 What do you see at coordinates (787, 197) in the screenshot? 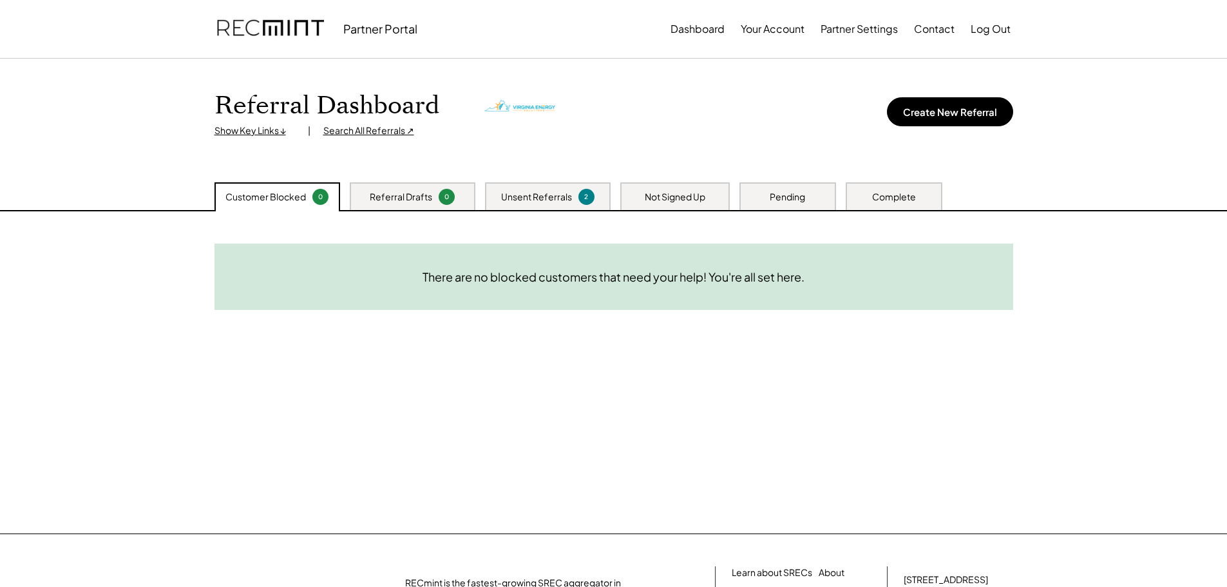
I see `div: Pending` at bounding box center [787, 197].